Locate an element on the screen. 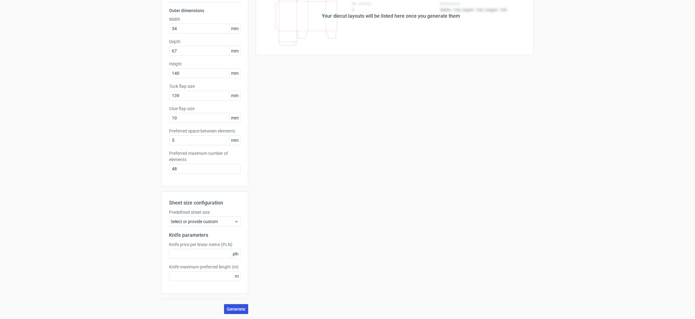  label: Width is located at coordinates (205, 19).